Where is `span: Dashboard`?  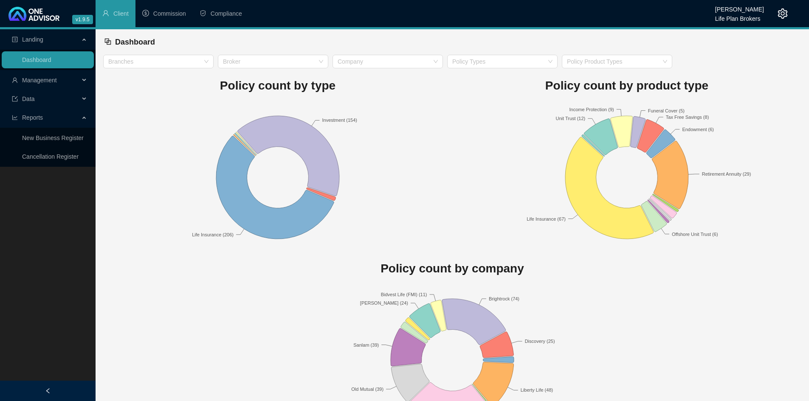 span: Dashboard is located at coordinates (135, 42).